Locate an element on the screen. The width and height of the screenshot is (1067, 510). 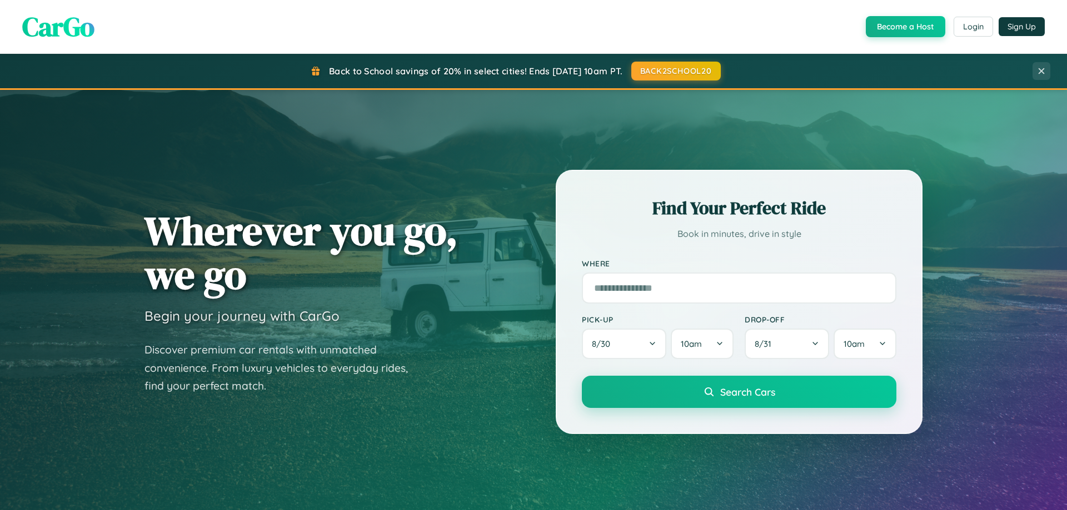
button: Login is located at coordinates (973, 27).